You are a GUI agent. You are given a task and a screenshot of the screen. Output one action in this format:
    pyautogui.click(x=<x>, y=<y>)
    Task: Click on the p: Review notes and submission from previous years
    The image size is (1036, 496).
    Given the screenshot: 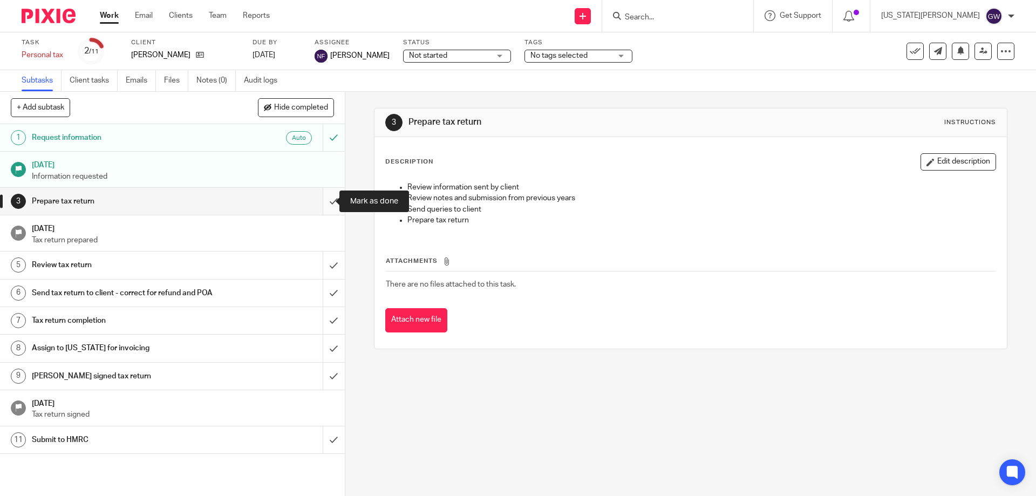 What is the action you would take?
    pyautogui.click(x=701, y=198)
    